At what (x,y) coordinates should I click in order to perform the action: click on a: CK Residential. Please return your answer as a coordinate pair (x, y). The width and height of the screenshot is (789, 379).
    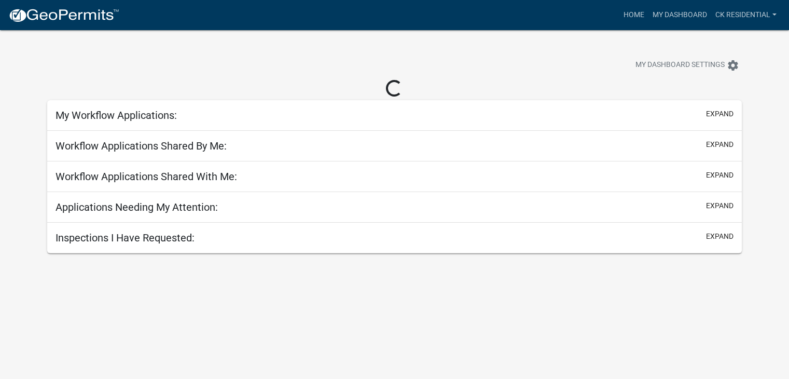
    Looking at the image, I should click on (746, 15).